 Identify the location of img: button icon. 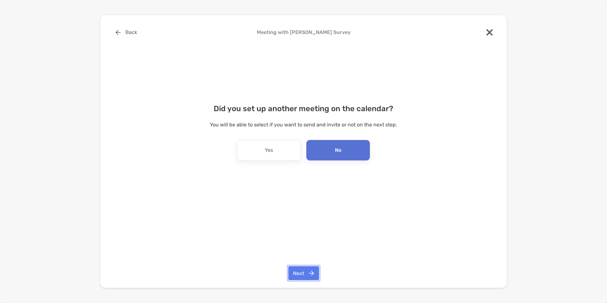
(118, 32).